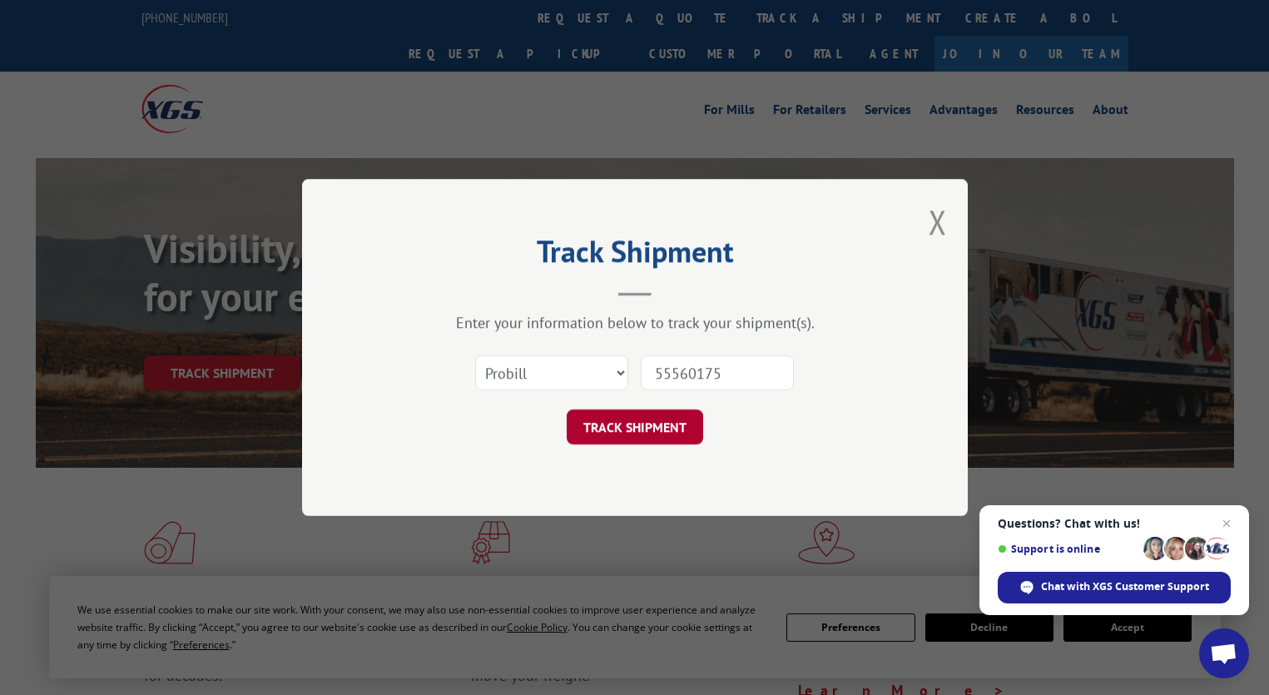  Describe the element at coordinates (1225, 653) in the screenshot. I see `div: Open chat` at that location.